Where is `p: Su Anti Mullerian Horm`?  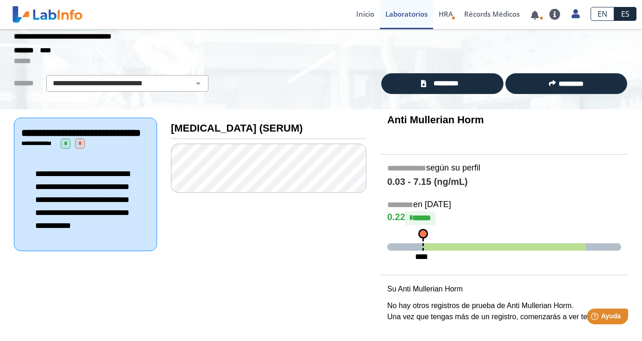 p: Su Anti Mullerian Horm is located at coordinates (504, 289).